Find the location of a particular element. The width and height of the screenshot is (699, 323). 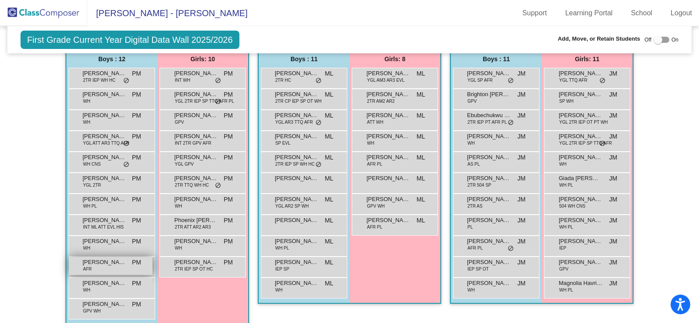

div: Boys : 12 is located at coordinates (112, 59).